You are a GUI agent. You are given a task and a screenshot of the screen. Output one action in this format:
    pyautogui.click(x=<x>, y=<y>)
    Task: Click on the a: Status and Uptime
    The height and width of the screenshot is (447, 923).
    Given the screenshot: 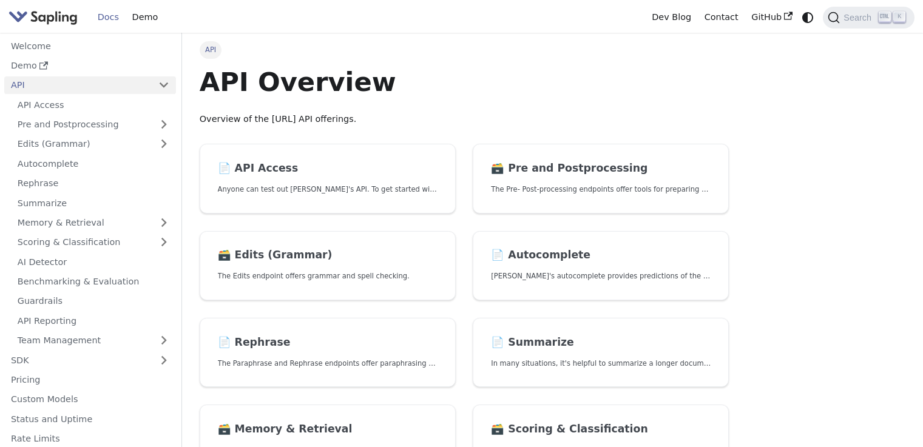 What is the action you would take?
    pyautogui.click(x=90, y=419)
    